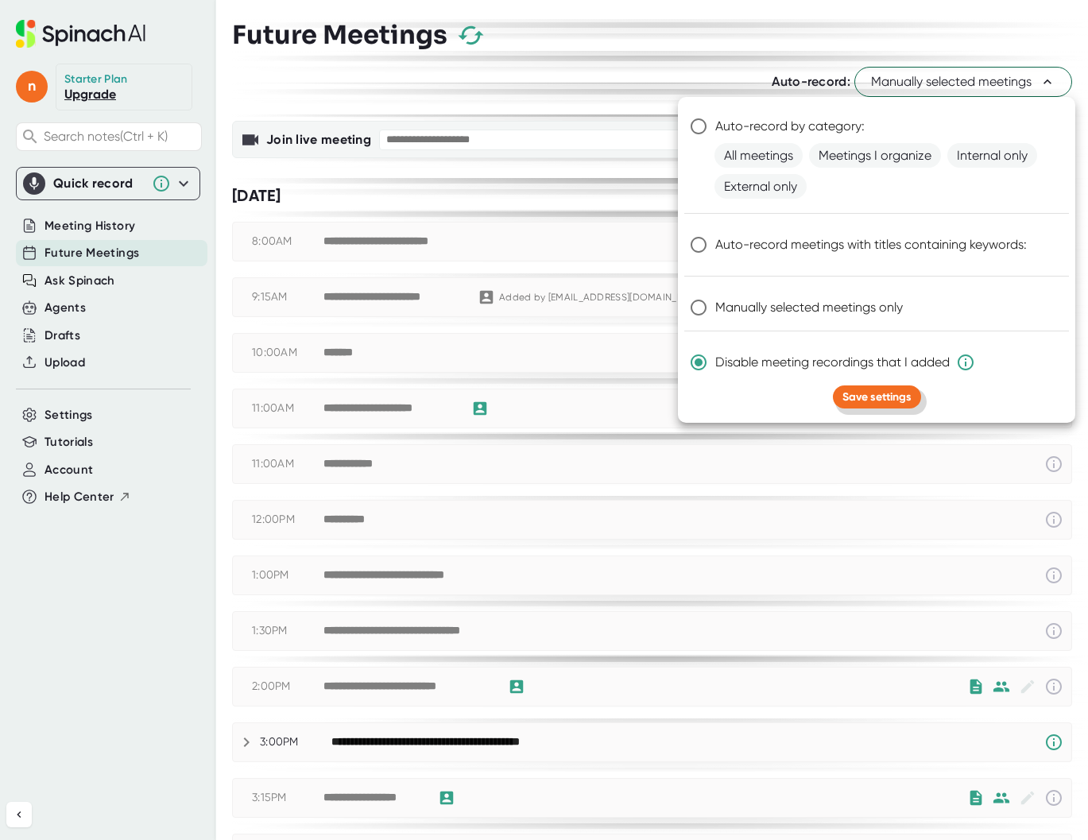 The height and width of the screenshot is (840, 1088). What do you see at coordinates (877, 397) in the screenshot?
I see `span: Save settings` at bounding box center [877, 397].